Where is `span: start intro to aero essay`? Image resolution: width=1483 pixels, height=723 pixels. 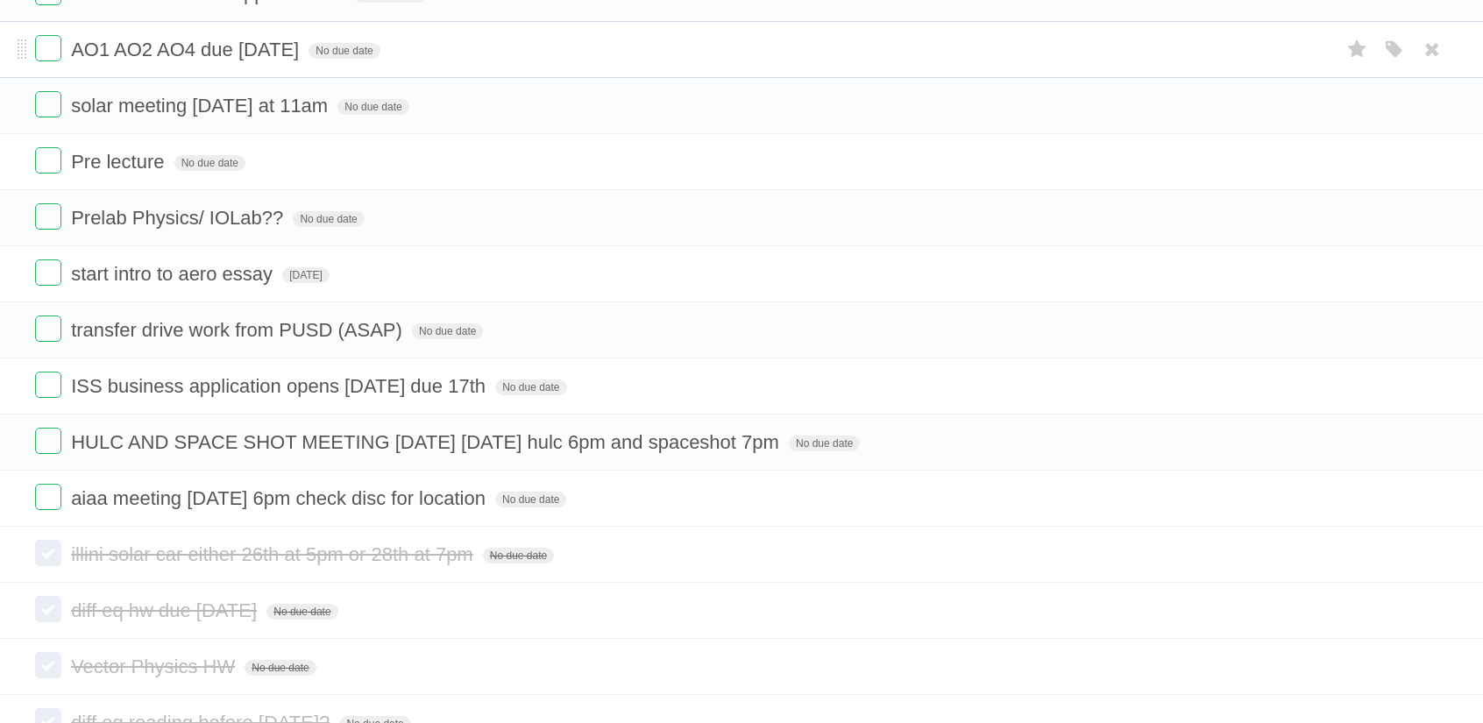 span: start intro to aero essay is located at coordinates (174, 273).